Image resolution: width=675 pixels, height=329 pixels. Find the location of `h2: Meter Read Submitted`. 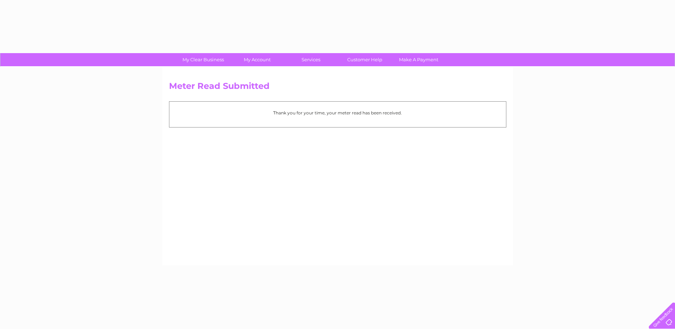

h2: Meter Read Submitted is located at coordinates (337, 88).